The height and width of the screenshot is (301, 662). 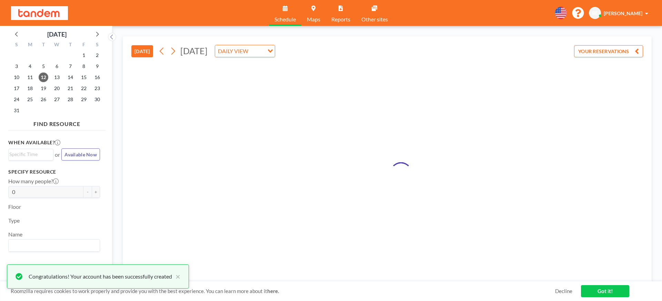 What do you see at coordinates (14, 220) in the screenshot?
I see `label: Type` at bounding box center [14, 220].